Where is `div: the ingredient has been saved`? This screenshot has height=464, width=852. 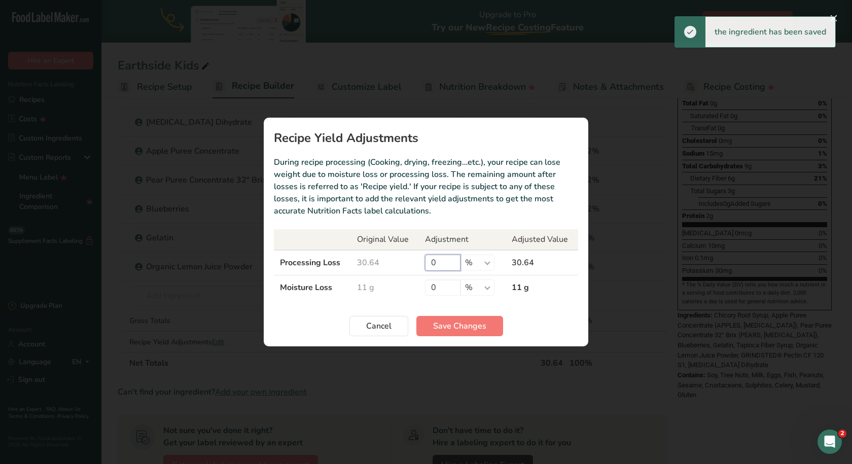 div: the ingredient has been saved is located at coordinates (771, 32).